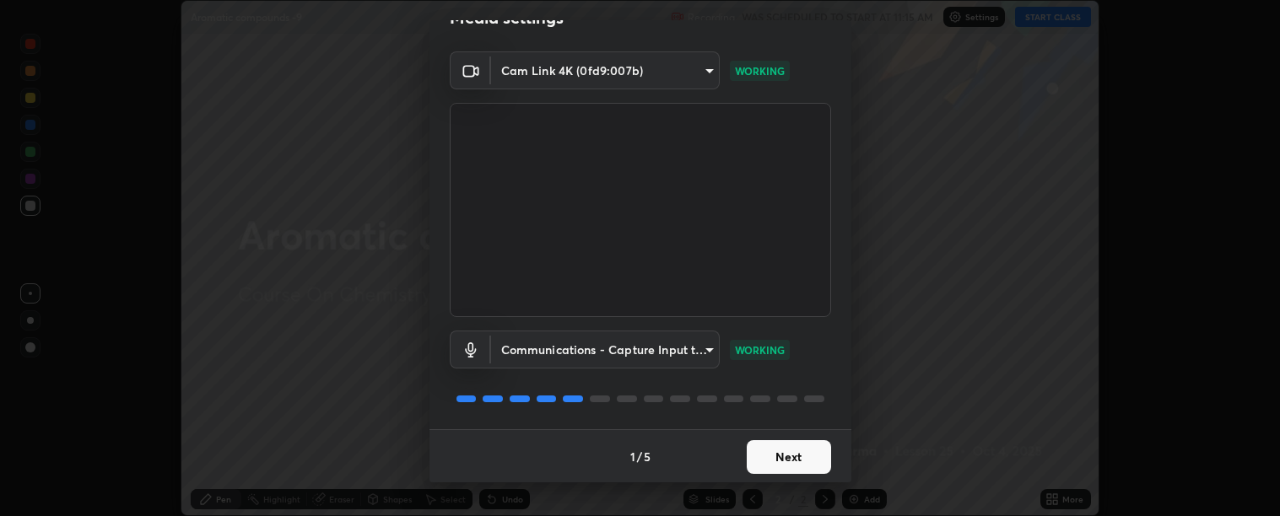 This screenshot has height=516, width=1280. Describe the element at coordinates (789, 457) in the screenshot. I see `button: Next` at that location.